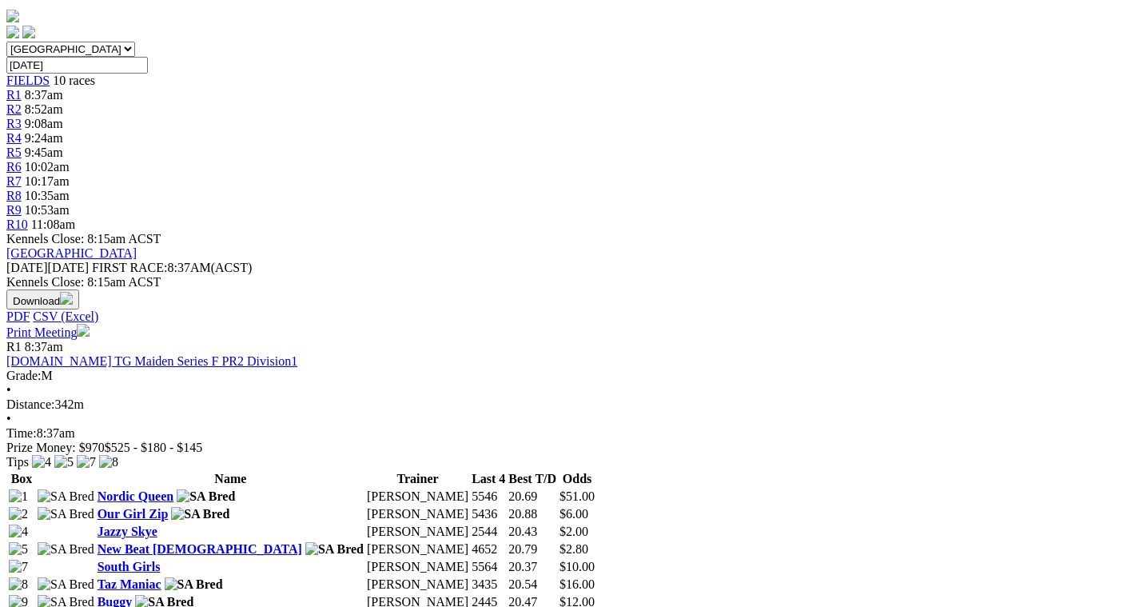 This screenshot has height=607, width=1127. I want to click on a: R10, so click(17, 224).